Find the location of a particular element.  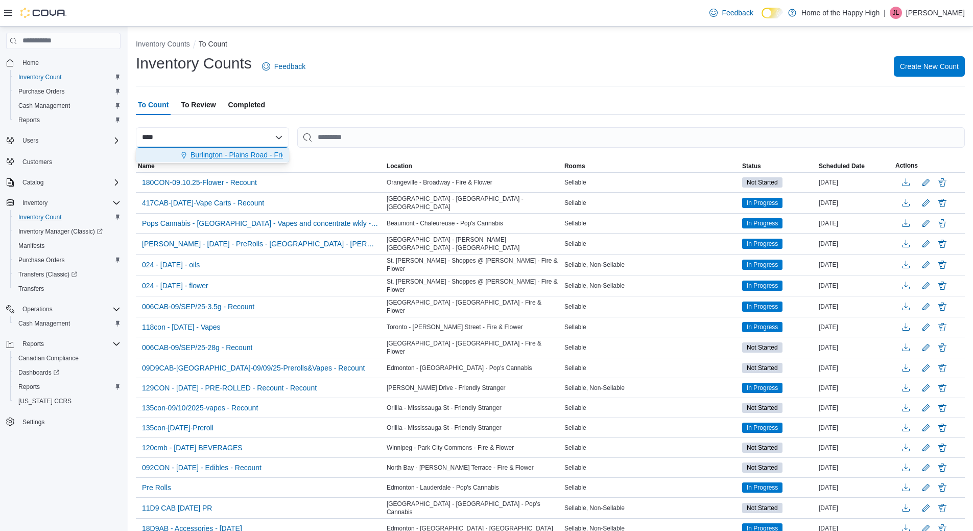

button: Customers is located at coordinates (63, 161).